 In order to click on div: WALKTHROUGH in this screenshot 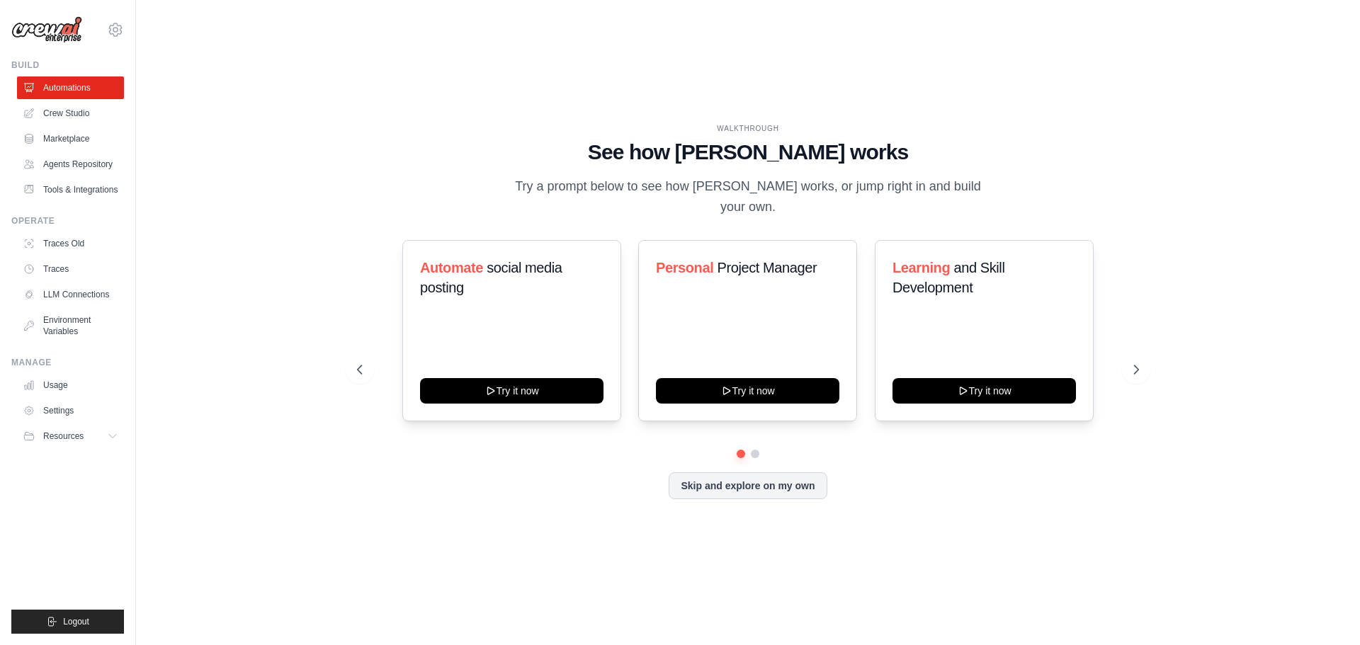, I will do `click(748, 128)`.